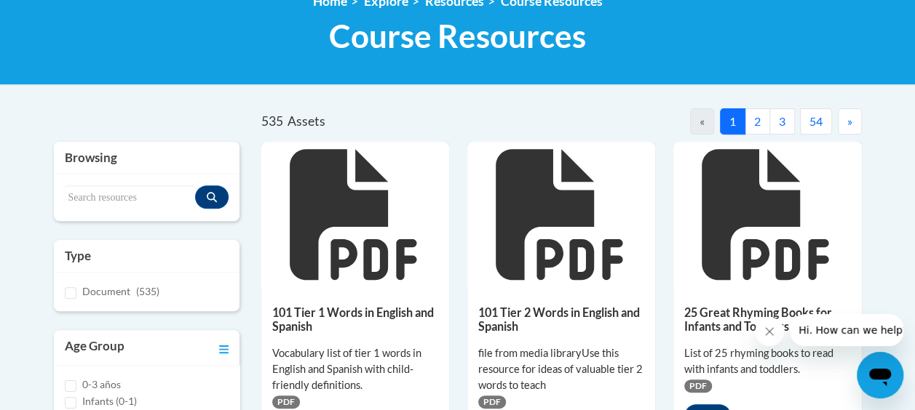 This screenshot has height=410, width=915. What do you see at coordinates (63, 16) in the screenshot?
I see `span: Hi. How can we help?` at bounding box center [63, 16].